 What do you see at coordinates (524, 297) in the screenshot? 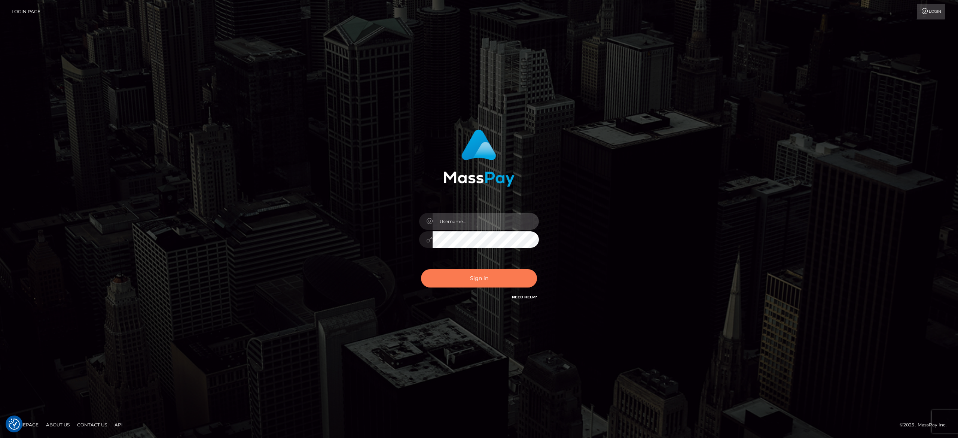
I see `a: Need Help?` at bounding box center [524, 297].